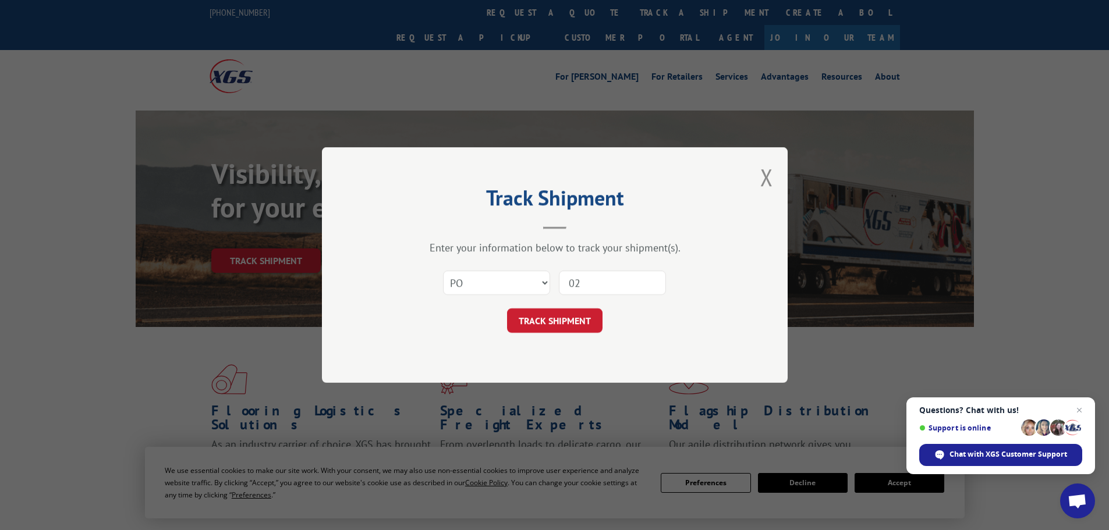  What do you see at coordinates (1001, 410) in the screenshot?
I see `span: Questions? Chat with us!` at bounding box center [1001, 410].